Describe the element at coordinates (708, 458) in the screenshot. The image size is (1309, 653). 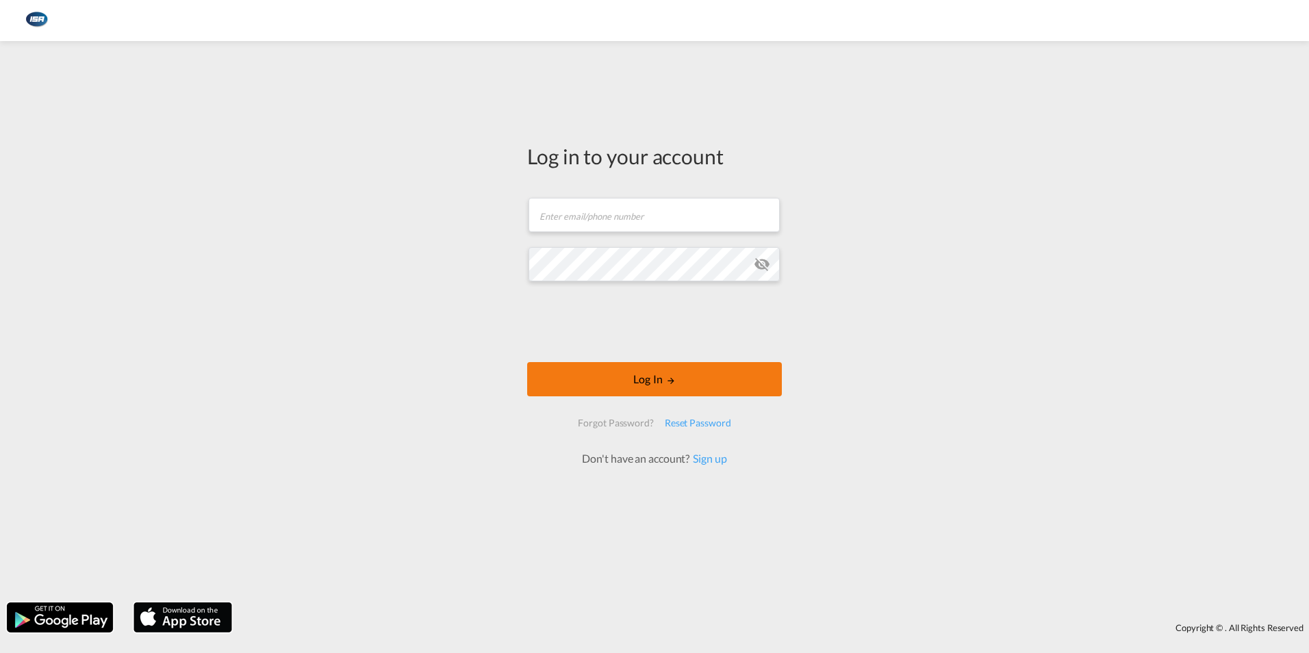
I see `a: Sign up` at that location.